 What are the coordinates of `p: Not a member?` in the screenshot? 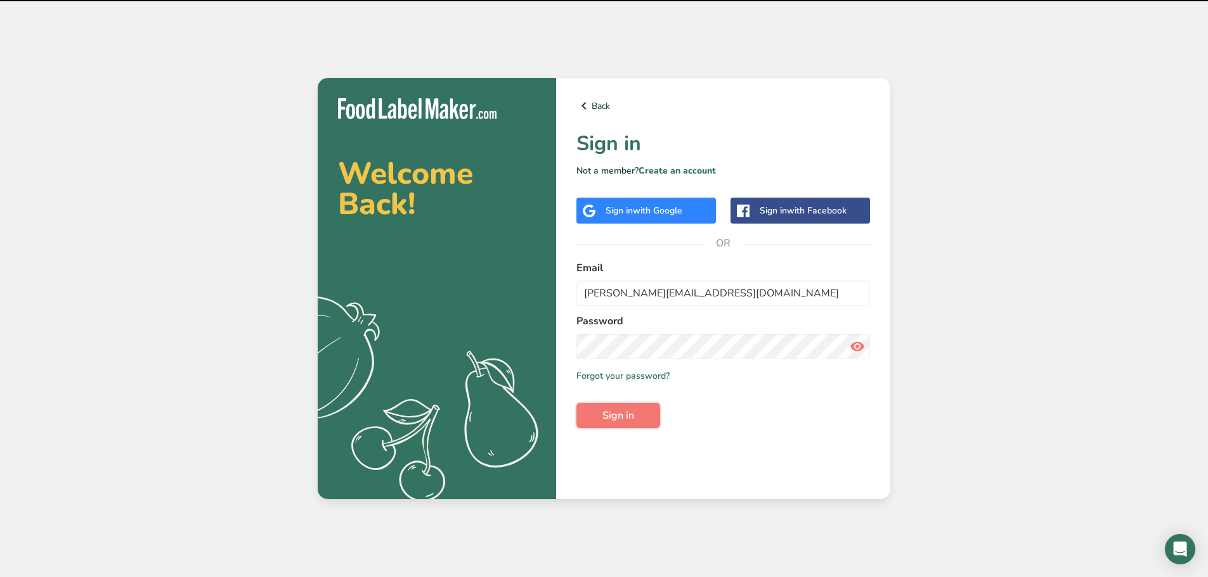 It's located at (723, 171).